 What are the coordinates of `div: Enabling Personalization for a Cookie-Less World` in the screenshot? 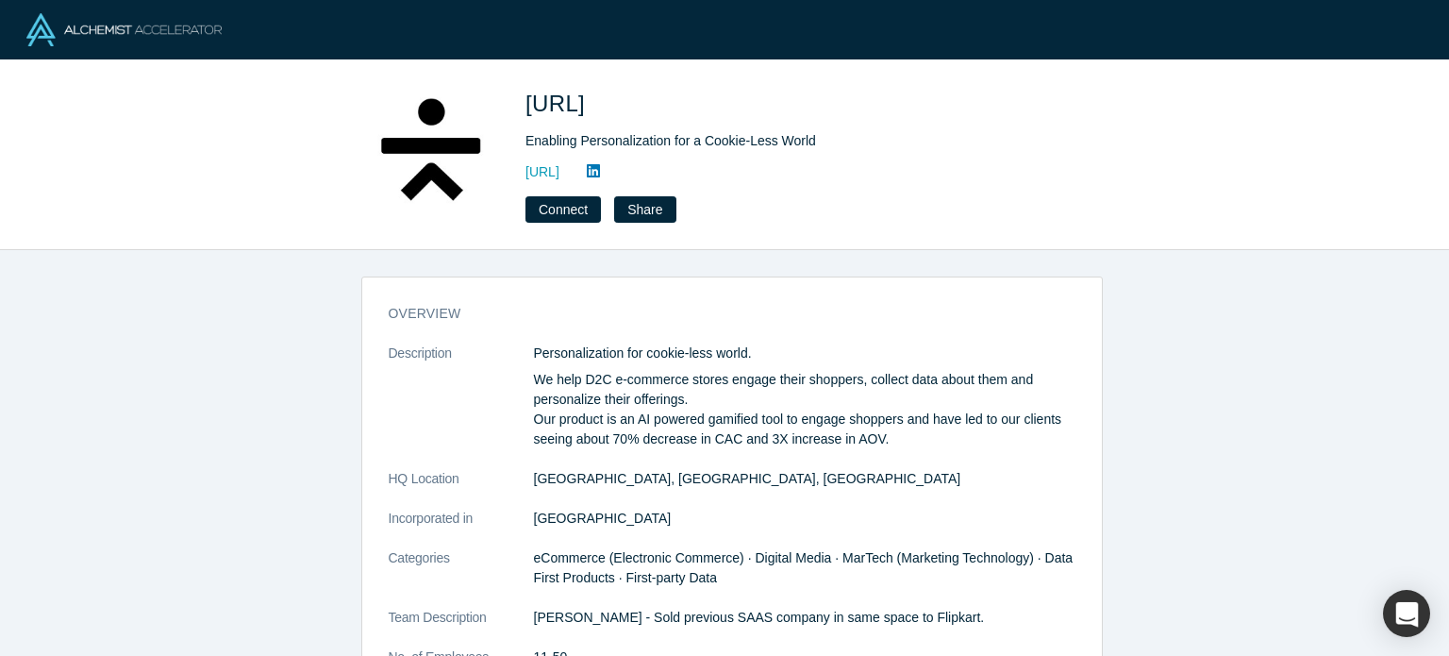 It's located at (790, 141).